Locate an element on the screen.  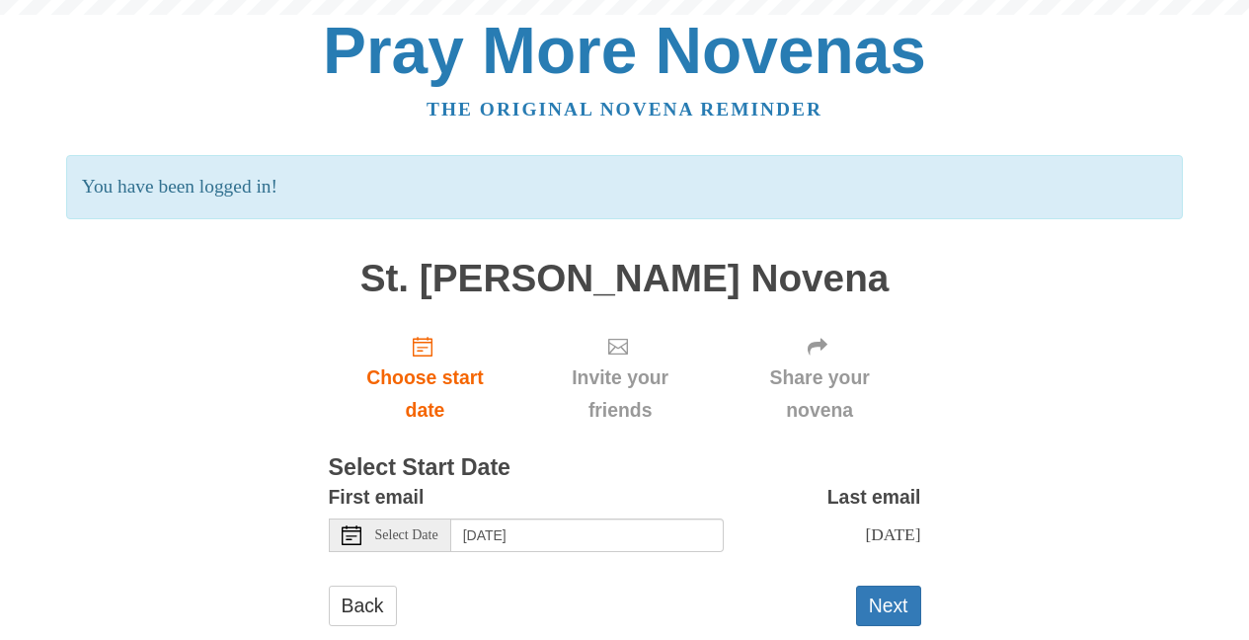
span: Choose start date is located at coordinates (425, 394).